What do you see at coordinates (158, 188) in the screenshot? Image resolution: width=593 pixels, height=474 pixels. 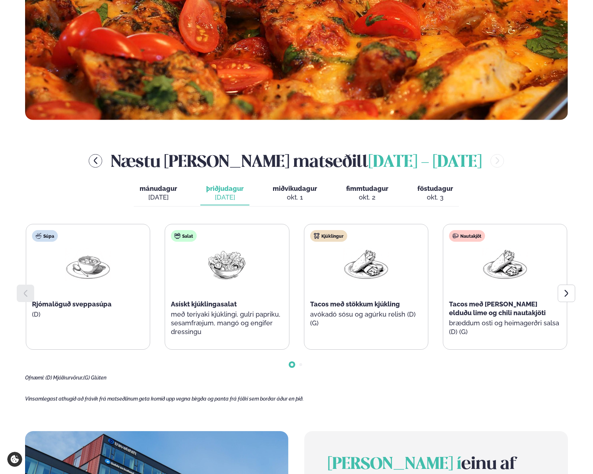 I see `span: mánudagur` at bounding box center [158, 188].